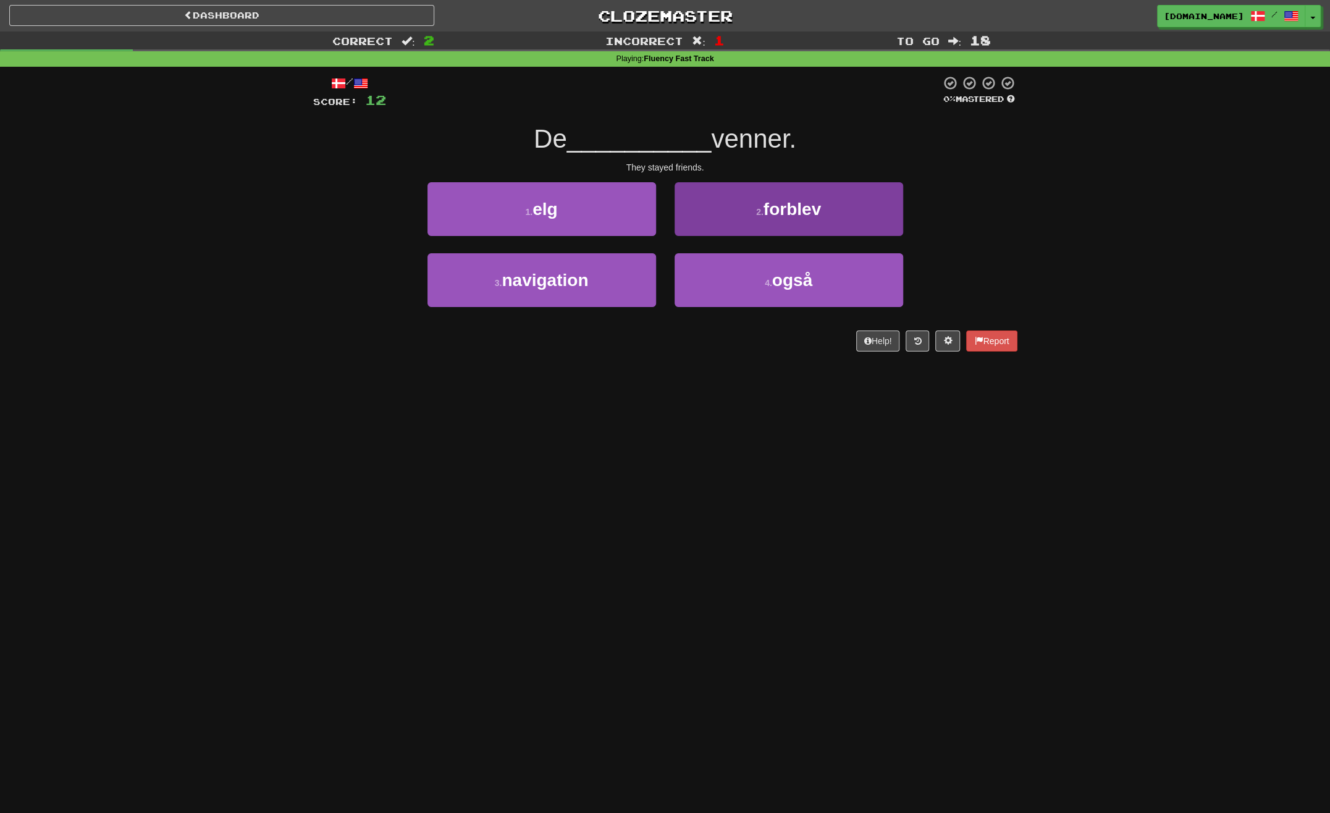 This screenshot has width=1330, height=813. I want to click on div: Mastered, so click(979, 99).